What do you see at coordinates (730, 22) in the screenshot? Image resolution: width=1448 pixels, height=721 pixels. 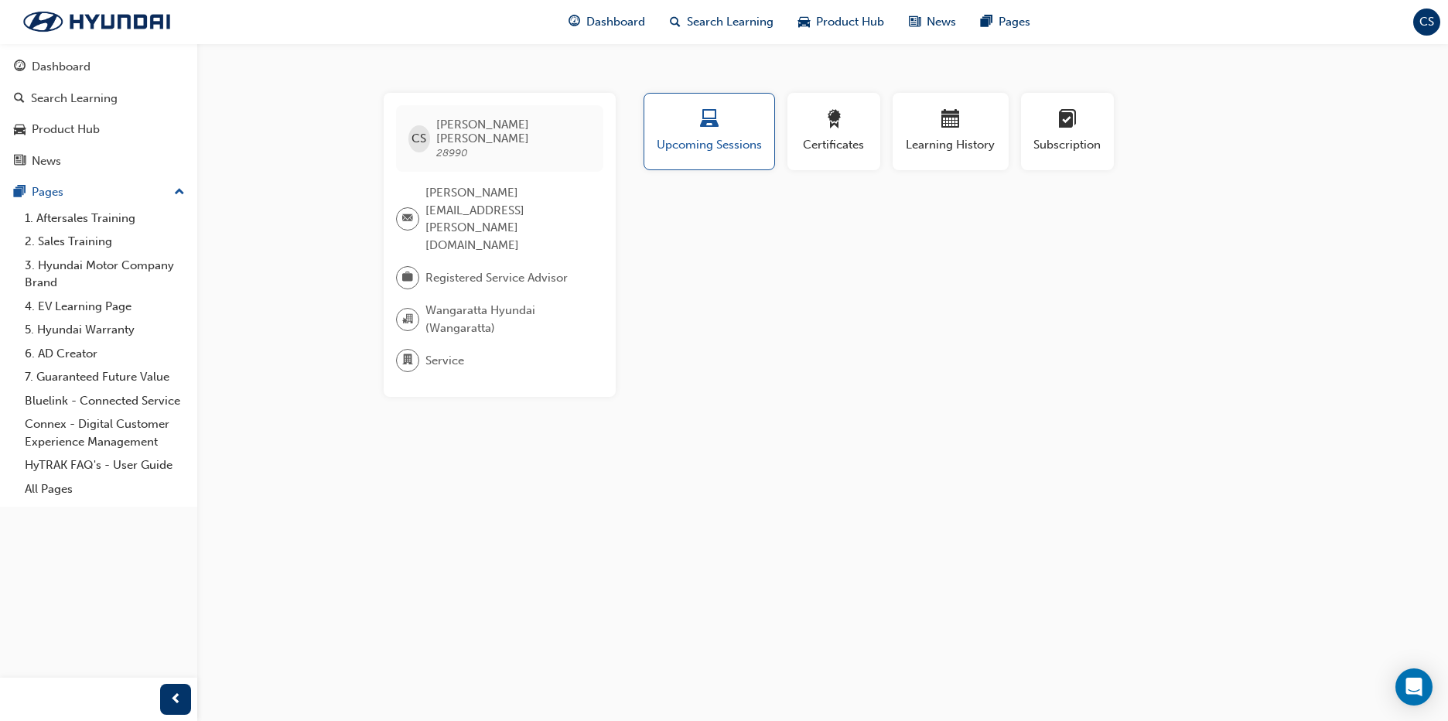 I see `span: Search Learning` at bounding box center [730, 22].